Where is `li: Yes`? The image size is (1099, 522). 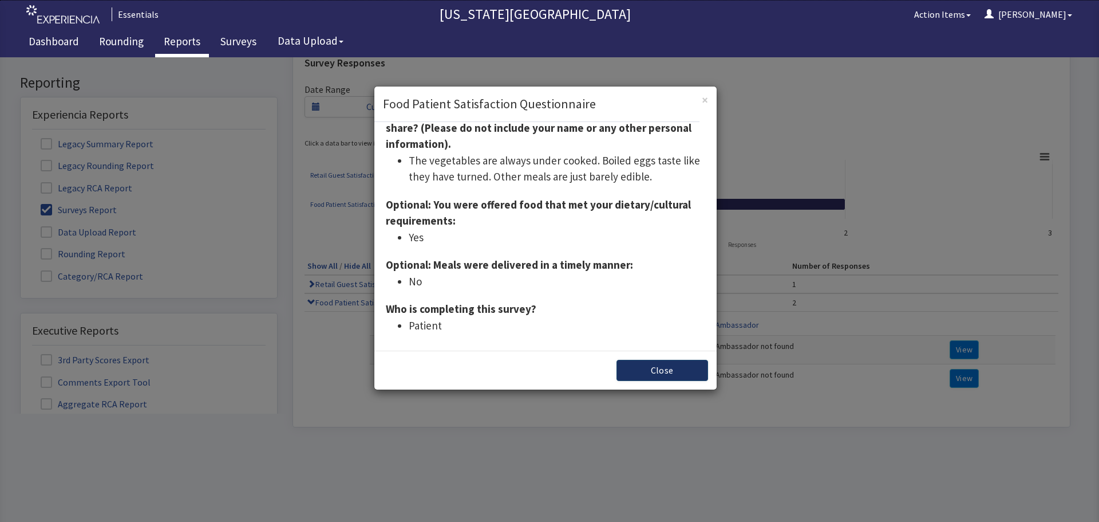 li: Yes is located at coordinates (557, 180).